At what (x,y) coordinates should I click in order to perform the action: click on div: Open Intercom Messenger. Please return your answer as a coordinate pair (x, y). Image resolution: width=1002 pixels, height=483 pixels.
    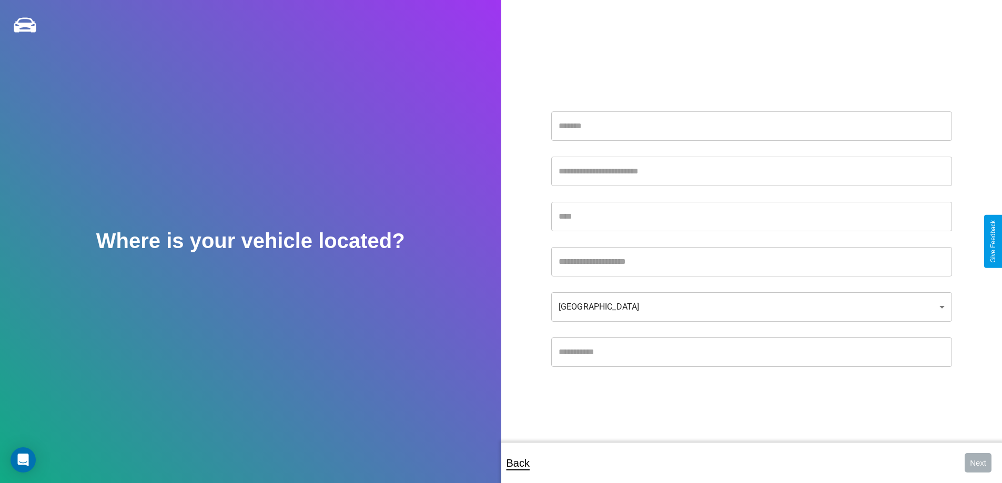
    Looking at the image, I should click on (23, 460).